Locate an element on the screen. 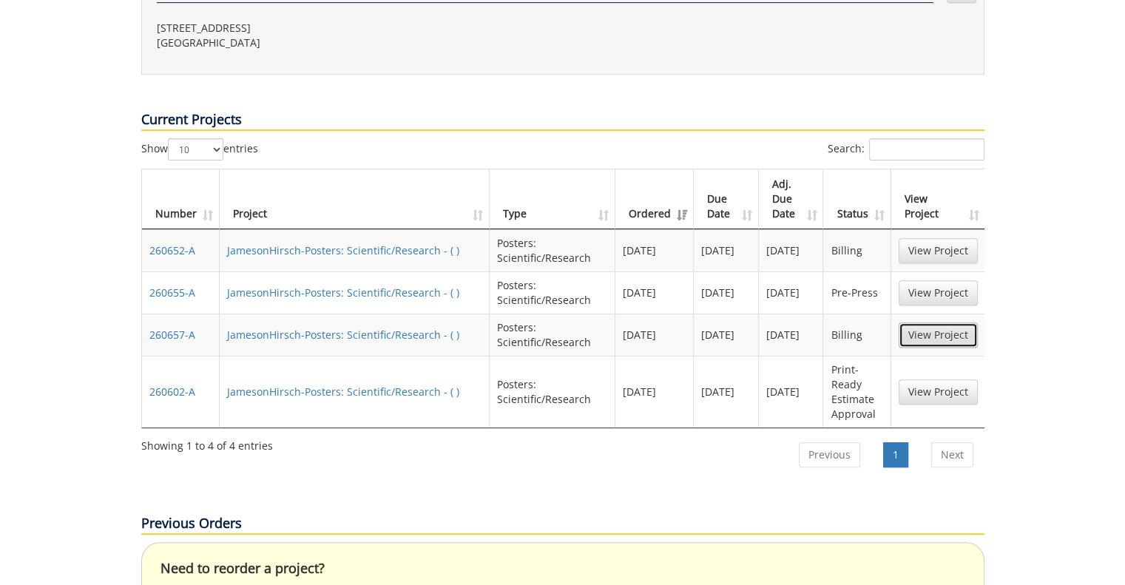 The width and height of the screenshot is (1125, 585). th: Due Date: activate to sort column ascending is located at coordinates (726, 199).